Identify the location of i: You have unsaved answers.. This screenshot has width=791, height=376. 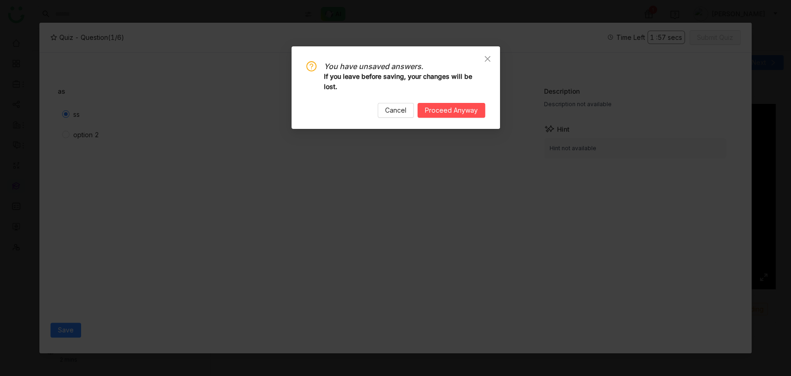
(373, 66).